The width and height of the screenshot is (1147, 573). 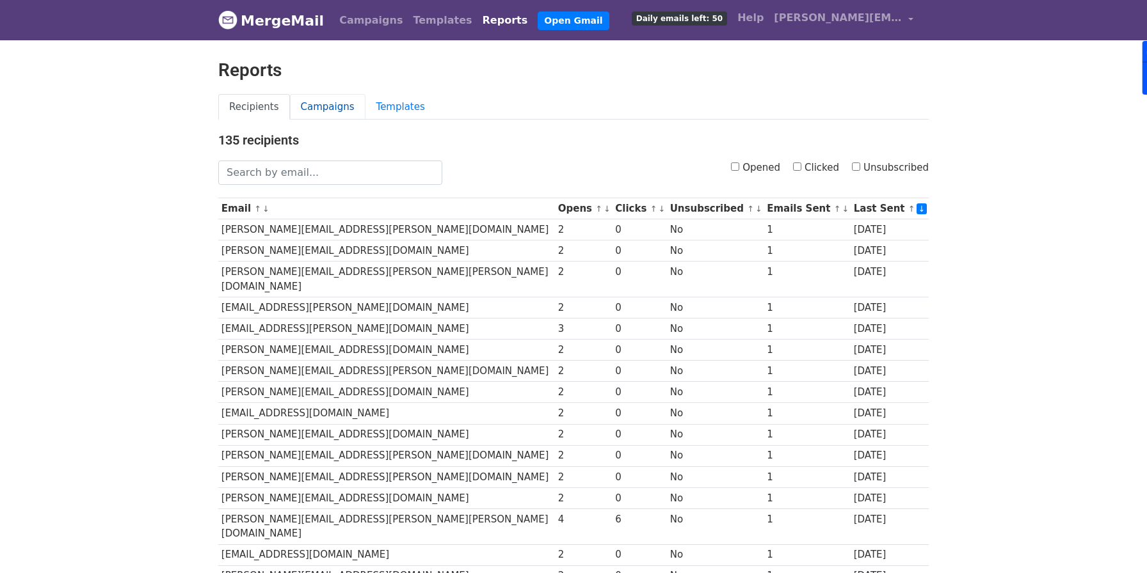 What do you see at coordinates (715, 209) in the screenshot?
I see `th: Unsubscribed` at bounding box center [715, 209].